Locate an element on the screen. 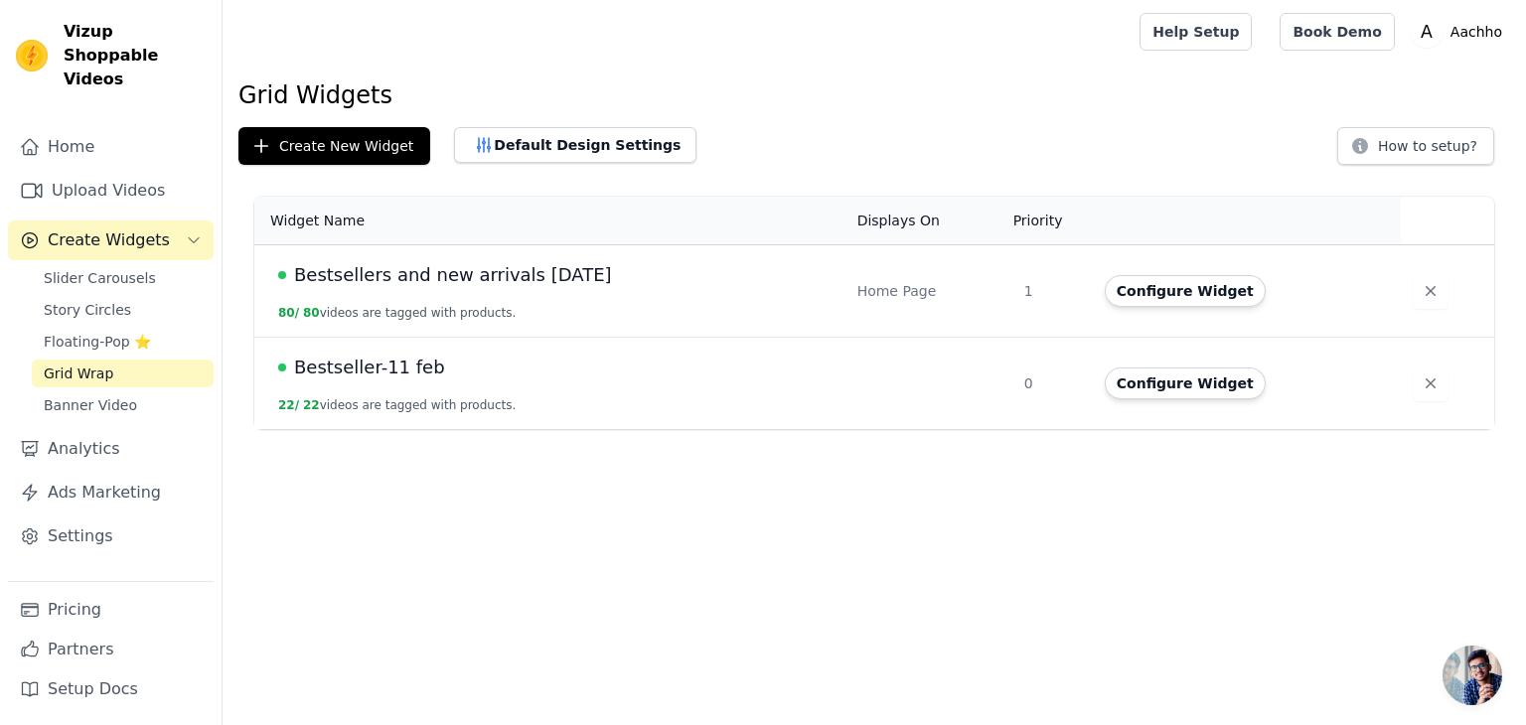  button: Default Design Settings is located at coordinates (575, 145).